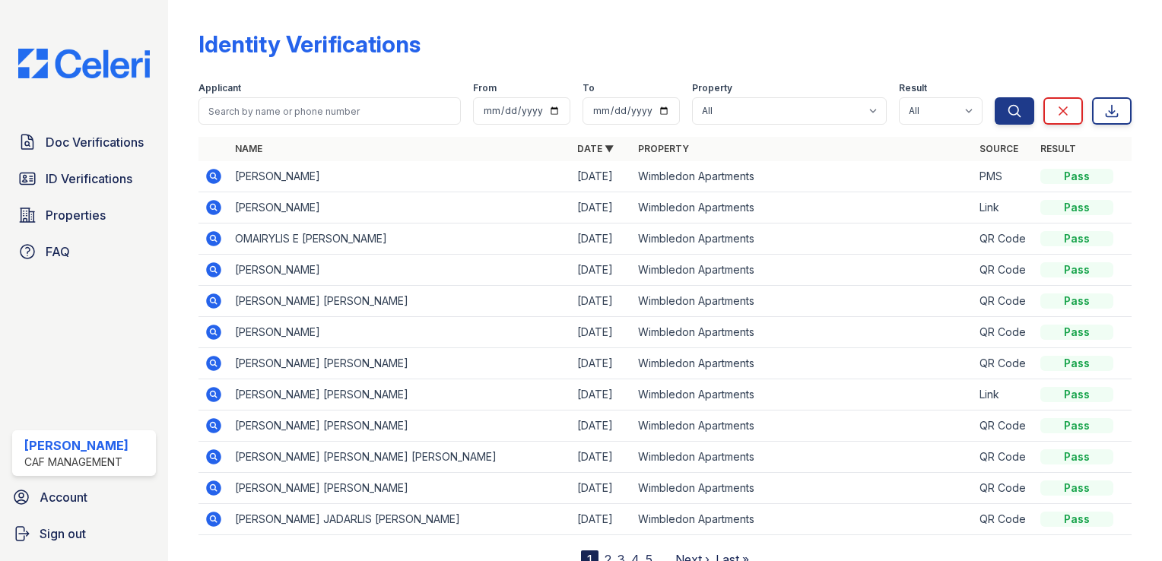  I want to click on a: ID Verifications, so click(84, 179).